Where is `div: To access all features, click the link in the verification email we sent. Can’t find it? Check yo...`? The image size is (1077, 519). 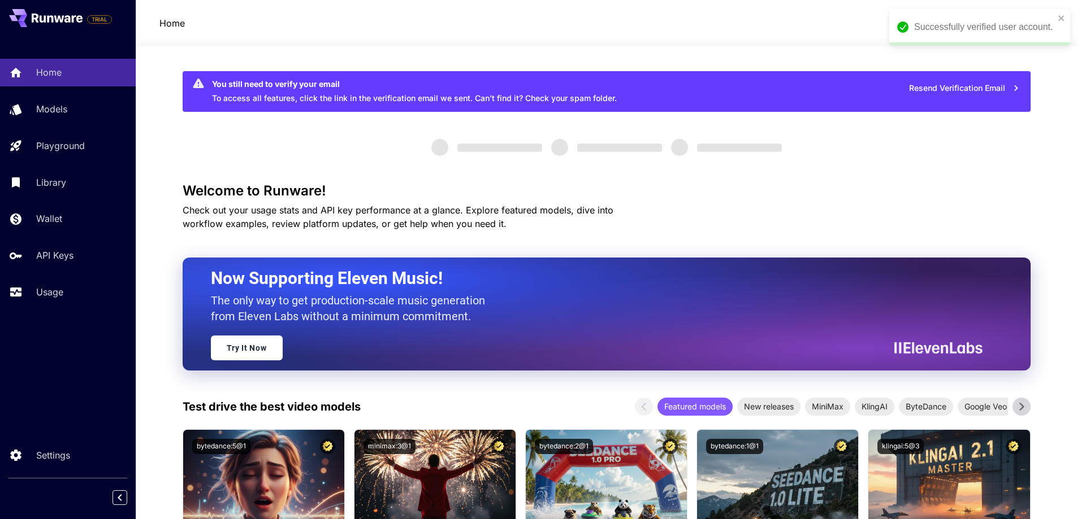
div: To access all features, click the link in the verification email we sent. Can’t find it? Check yo... is located at coordinates (414, 92).